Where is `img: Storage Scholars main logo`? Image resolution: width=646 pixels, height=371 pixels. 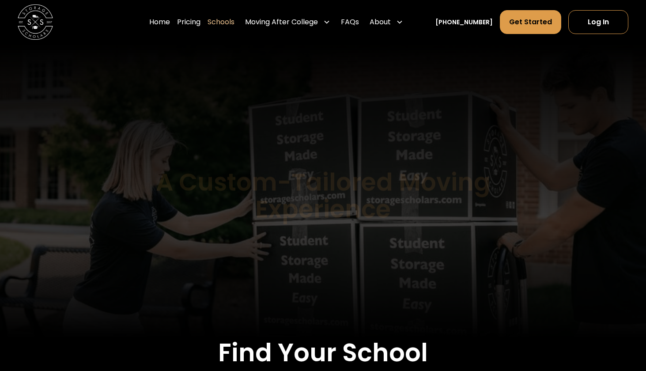 img: Storage Scholars main logo is located at coordinates (35, 22).